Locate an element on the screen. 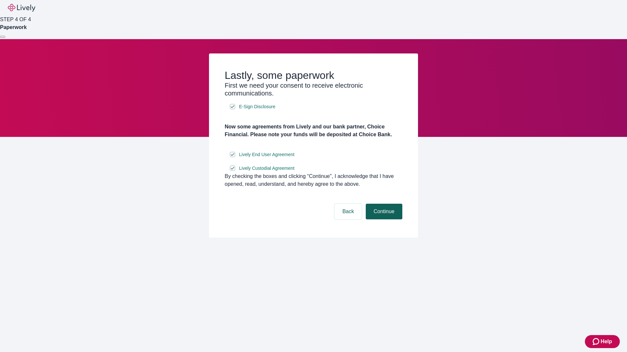 This screenshot has width=627, height=352. svg: Zendesk support icon is located at coordinates (596, 342).